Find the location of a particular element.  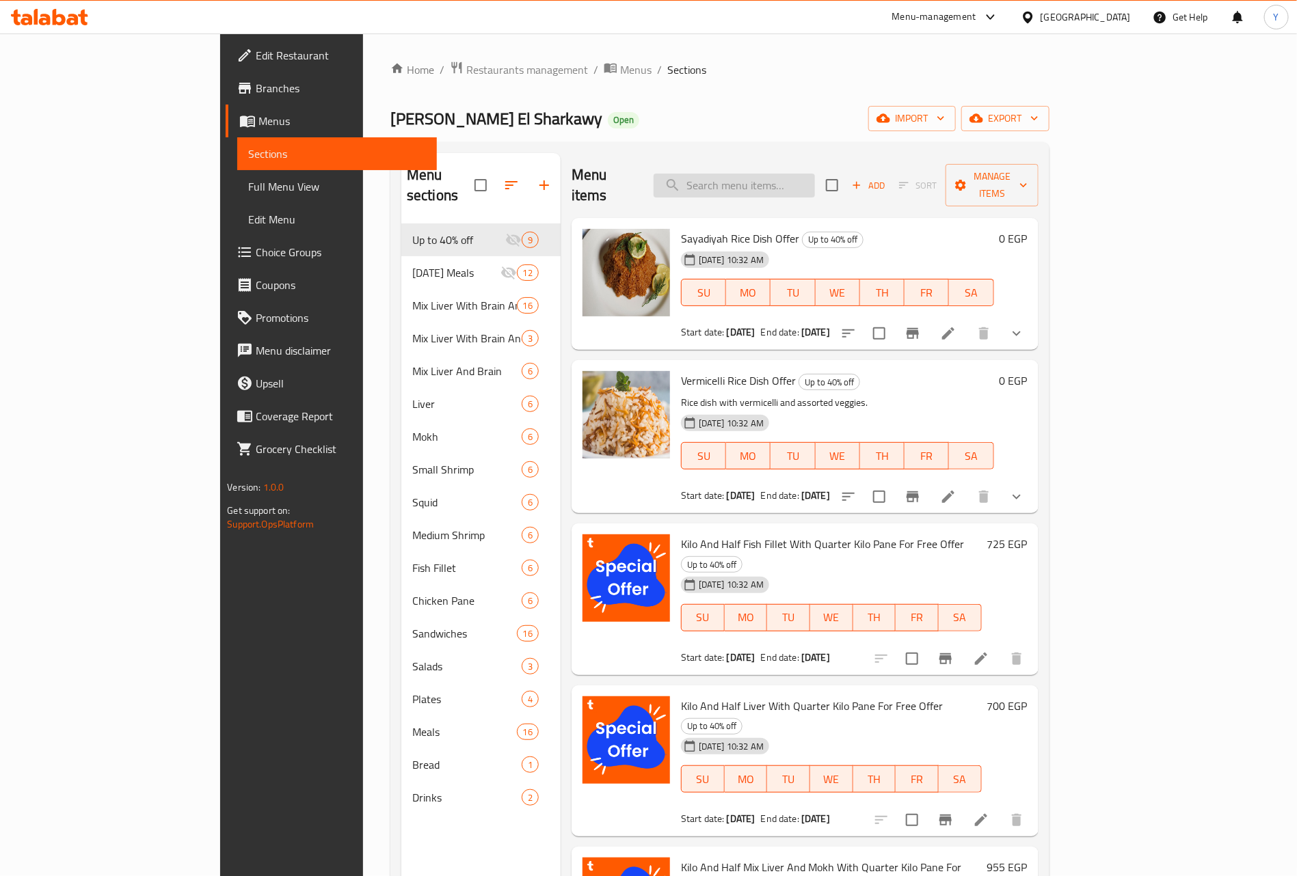

div: Drinks2 is located at coordinates (481, 798).